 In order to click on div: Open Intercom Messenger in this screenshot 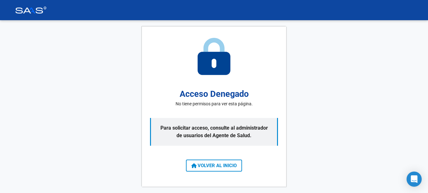, I will do `click(414, 179)`.